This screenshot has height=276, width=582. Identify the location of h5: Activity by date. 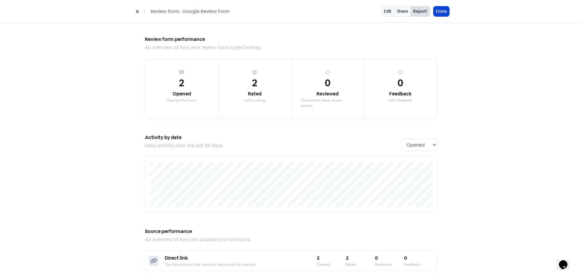
(273, 138).